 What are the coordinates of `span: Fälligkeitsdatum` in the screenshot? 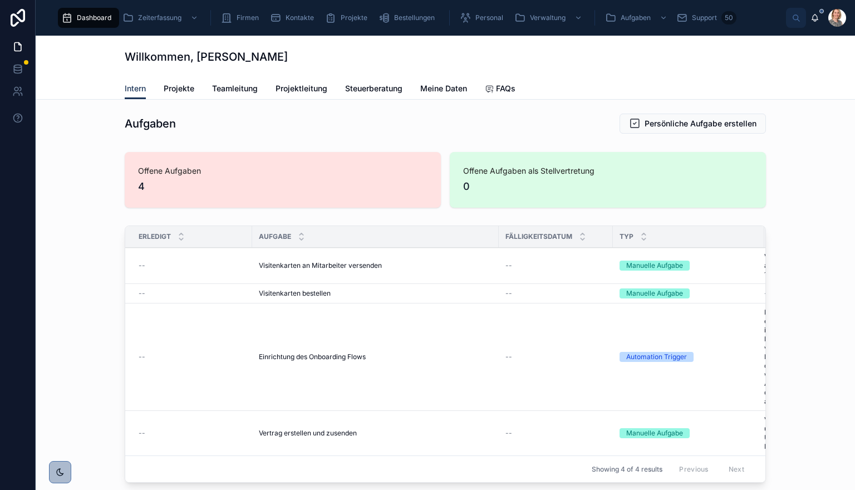 It's located at (539, 237).